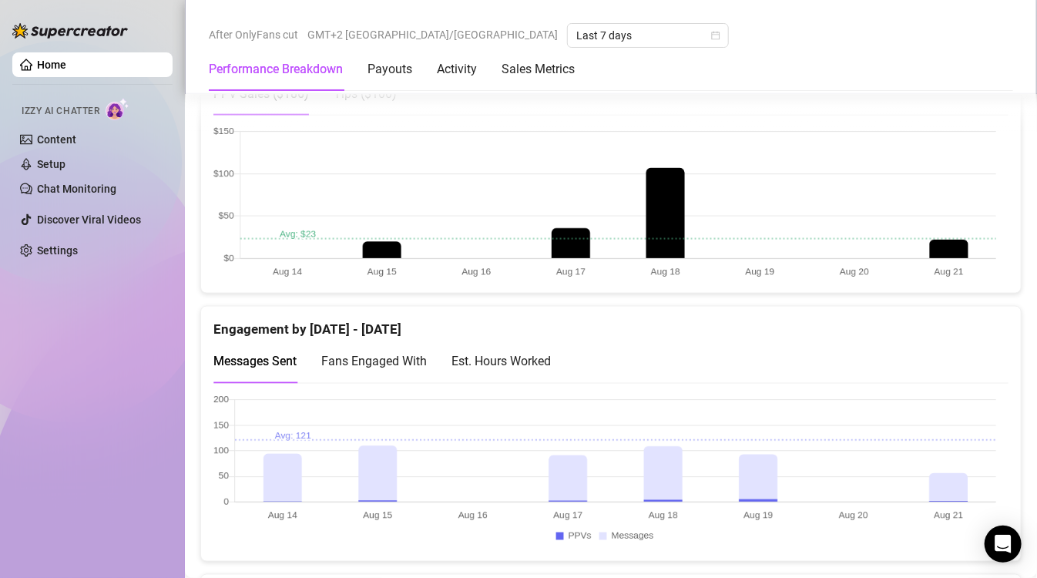  I want to click on div: Activity, so click(457, 69).